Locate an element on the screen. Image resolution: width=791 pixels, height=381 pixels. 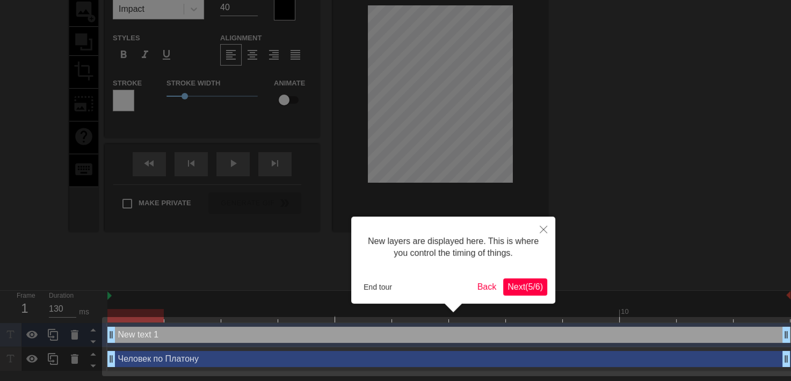
span: Next ( 5 / 6 ) is located at coordinates (525, 286).